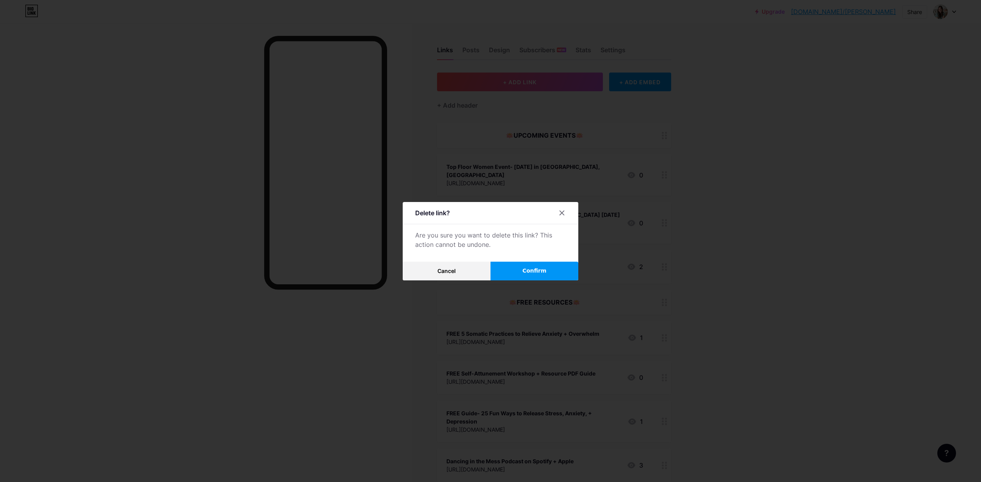  I want to click on span: Cancel, so click(447, 271).